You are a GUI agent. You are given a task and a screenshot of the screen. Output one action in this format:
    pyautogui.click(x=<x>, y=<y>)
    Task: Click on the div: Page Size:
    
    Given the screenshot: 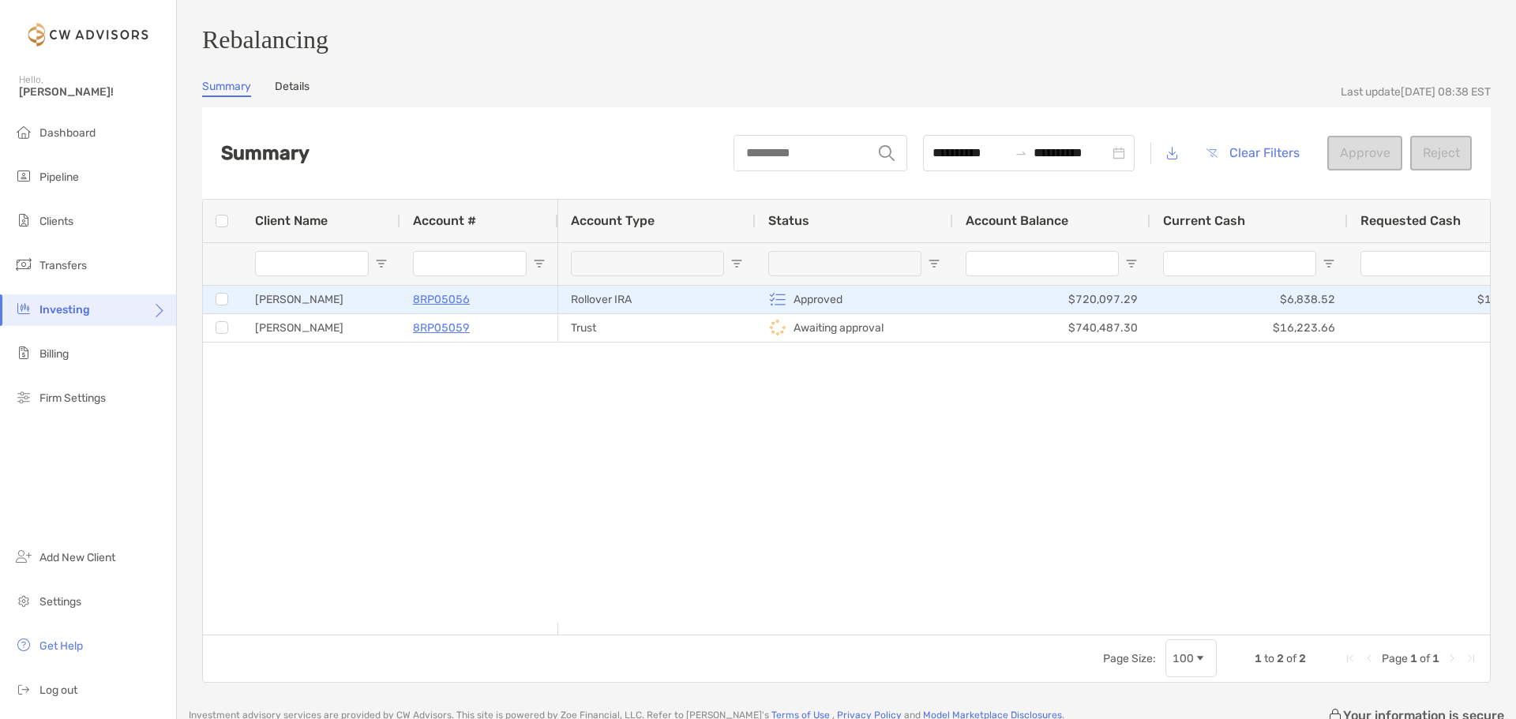 What is the action you would take?
    pyautogui.click(x=1129, y=659)
    